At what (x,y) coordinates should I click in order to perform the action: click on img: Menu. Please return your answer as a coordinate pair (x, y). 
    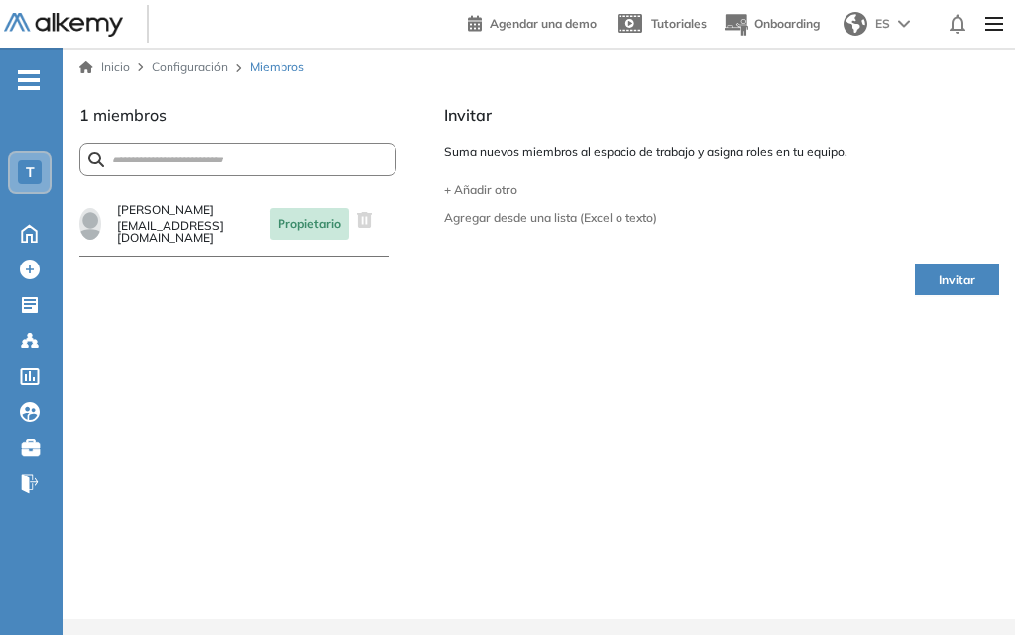
    Looking at the image, I should click on (994, 24).